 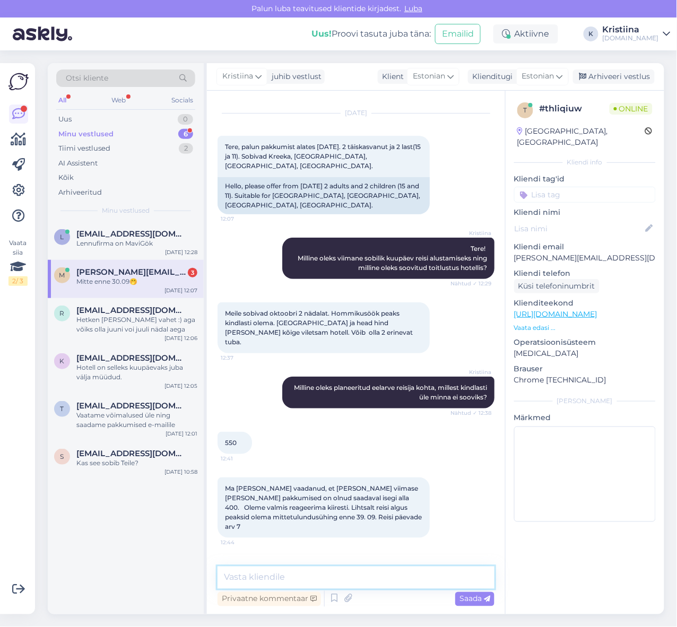 I want to click on div: Vaata siia, so click(x=18, y=262).